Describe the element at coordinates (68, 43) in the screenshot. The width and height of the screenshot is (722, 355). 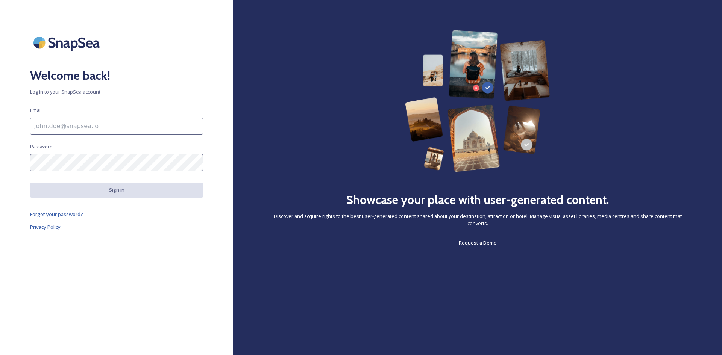
I see `img: SnapSea Logo` at that location.